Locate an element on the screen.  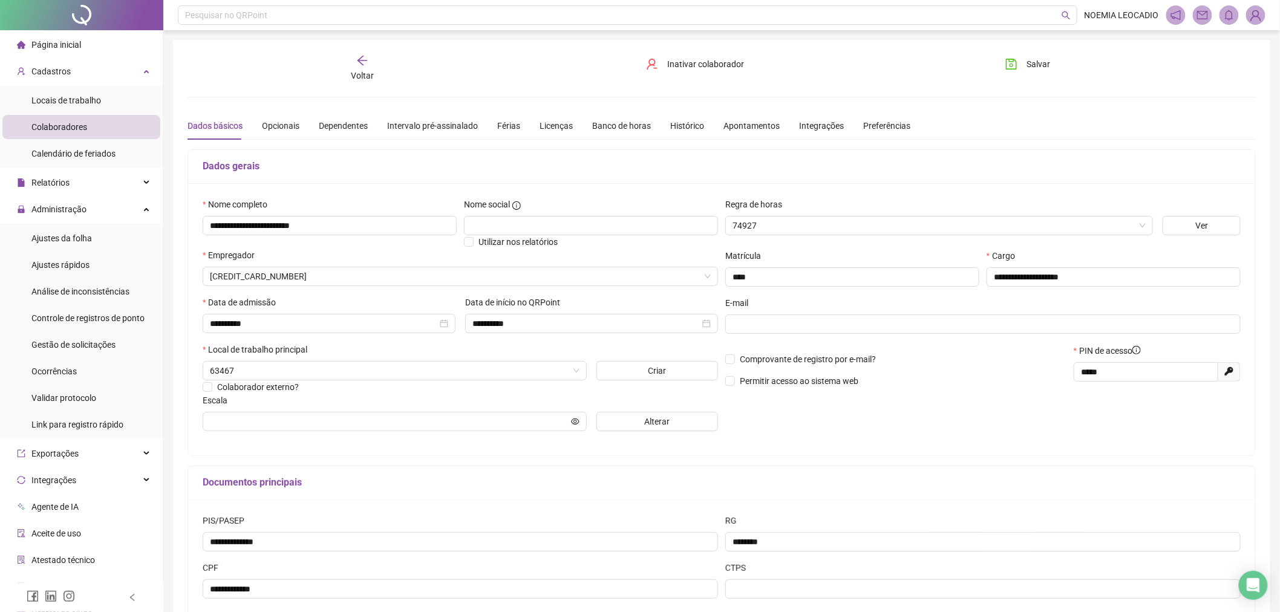
label: Data de admissão is located at coordinates (243, 302).